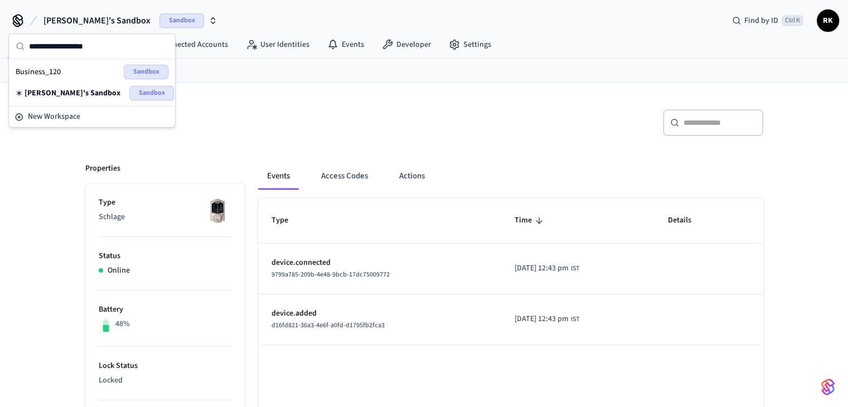  What do you see at coordinates (828, 21) in the screenshot?
I see `button: RK` at bounding box center [828, 21].